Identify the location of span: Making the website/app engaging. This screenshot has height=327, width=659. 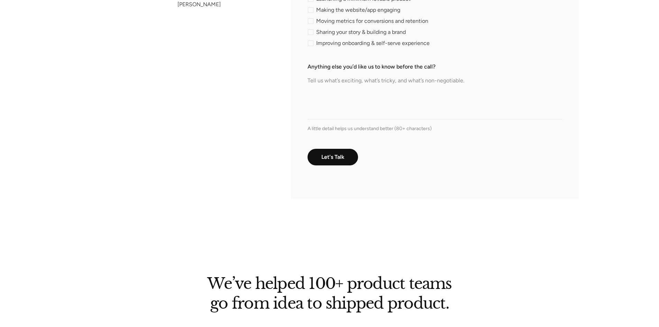
(358, 10).